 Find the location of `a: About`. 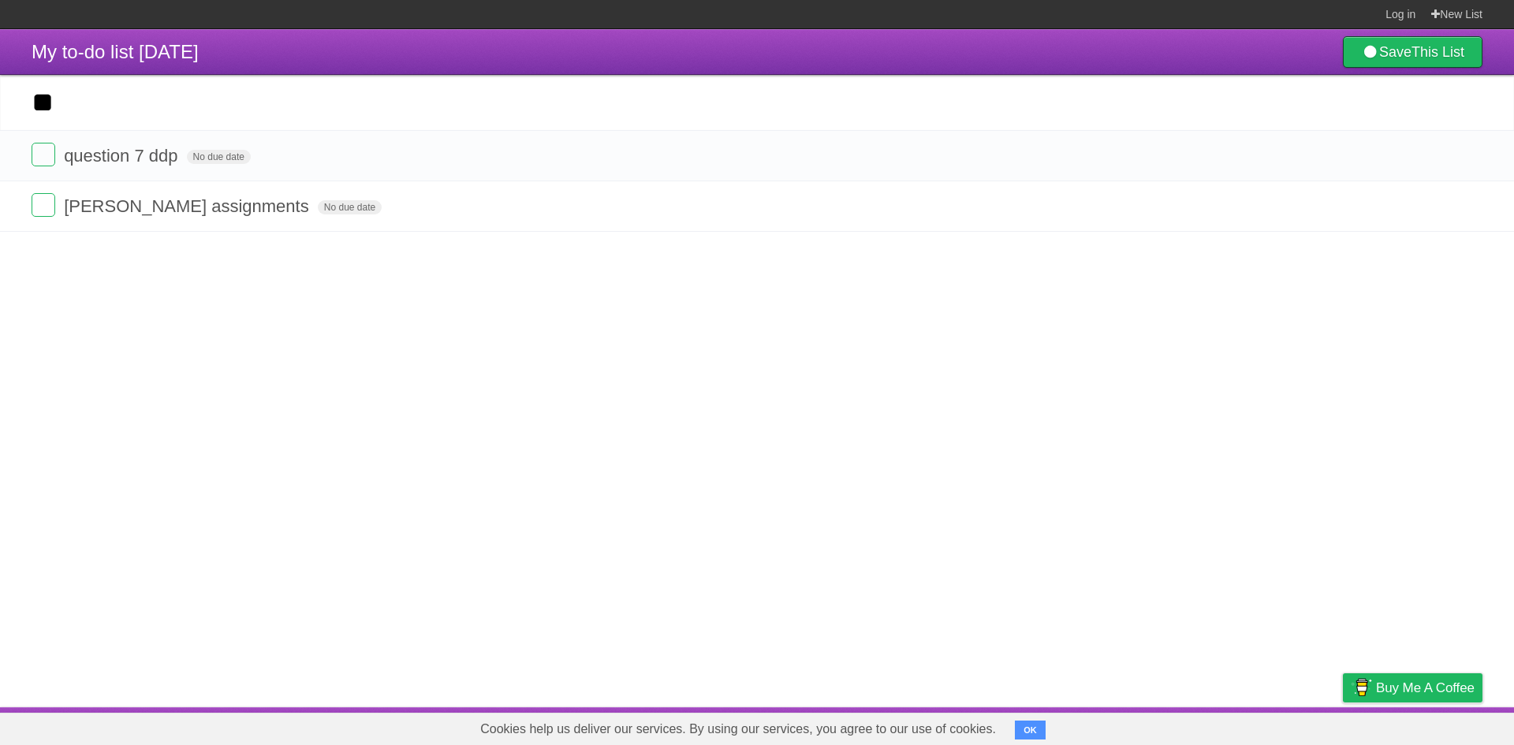

a: About is located at coordinates (1150, 726).